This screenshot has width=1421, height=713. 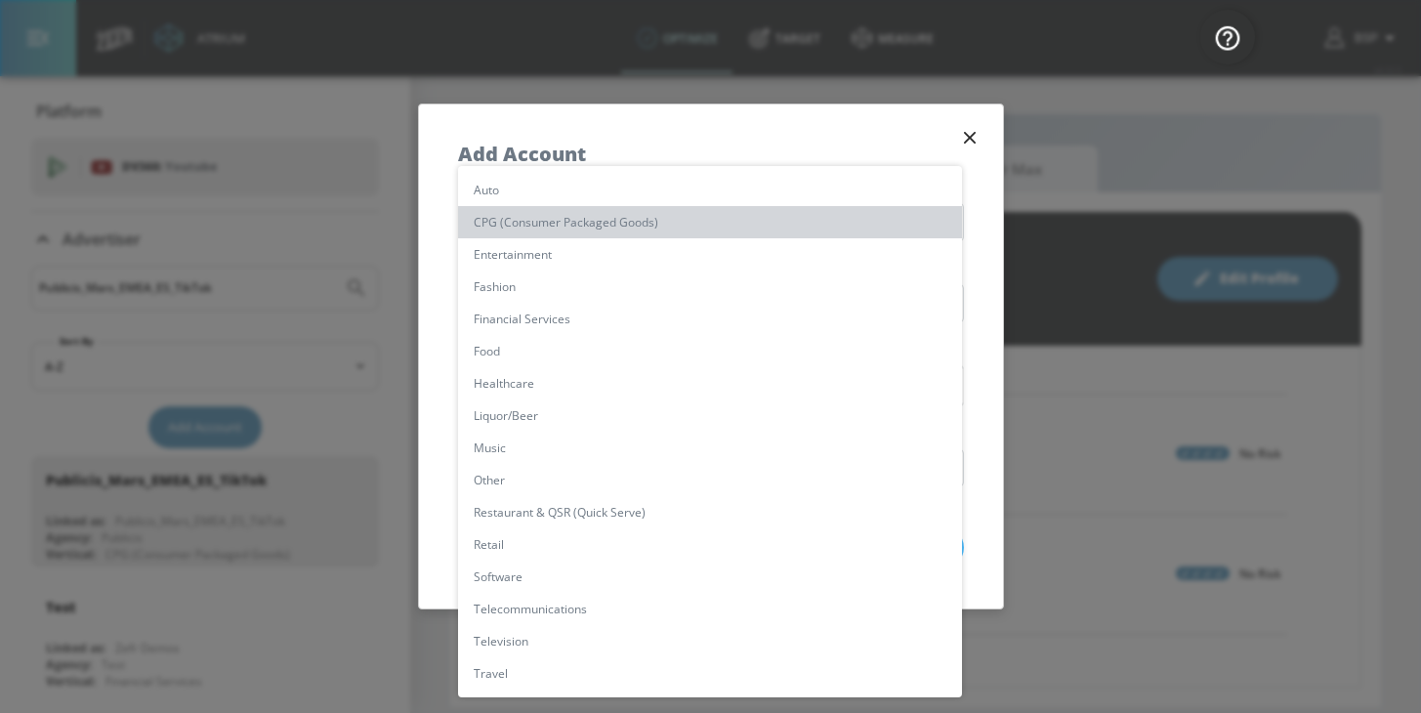 I want to click on li: Other, so click(x=710, y=479).